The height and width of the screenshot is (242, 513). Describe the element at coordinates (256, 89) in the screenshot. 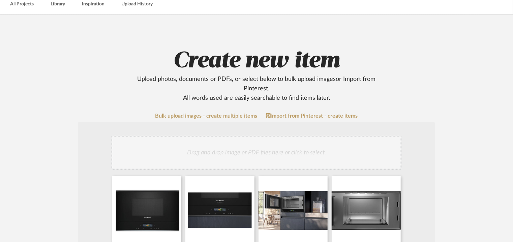

I see `div: Upload photos, documents or PDFs, or select below to bulk upload images or Import from Pinterest ...` at that location.